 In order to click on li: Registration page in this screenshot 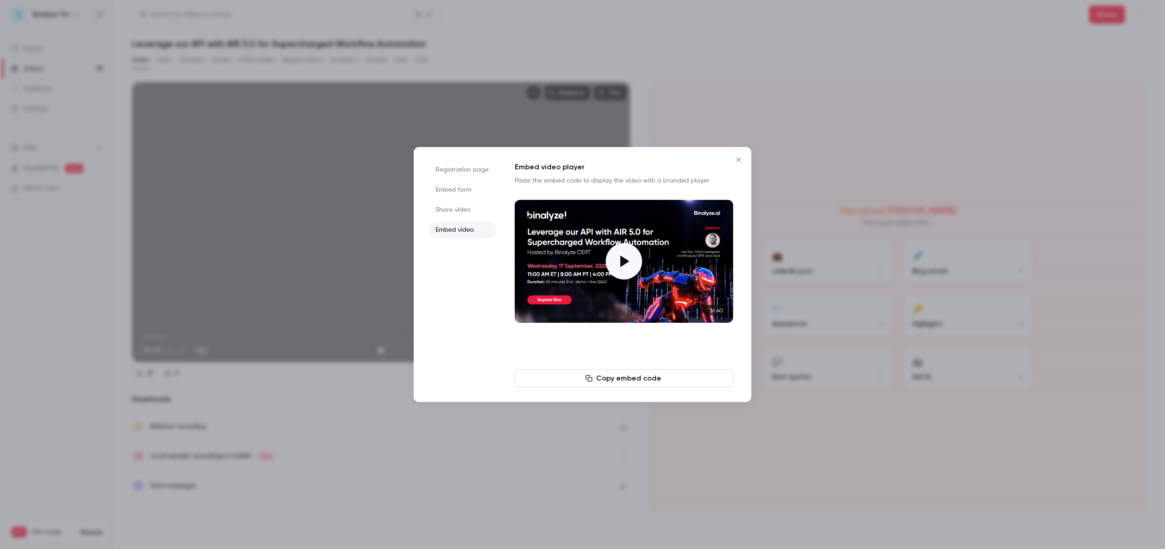, I will do `click(462, 170)`.